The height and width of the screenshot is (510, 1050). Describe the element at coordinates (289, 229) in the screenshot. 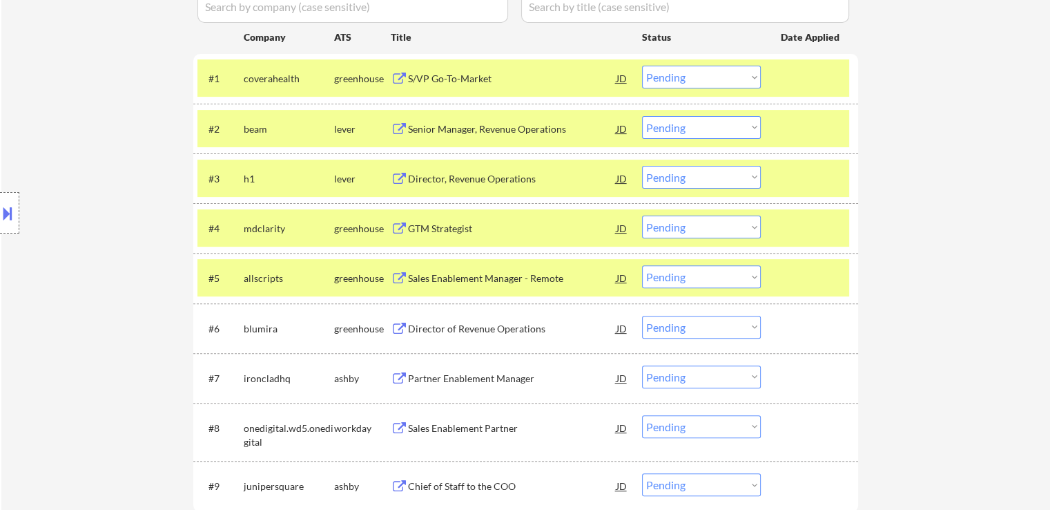

I see `div: mdclarity` at that location.